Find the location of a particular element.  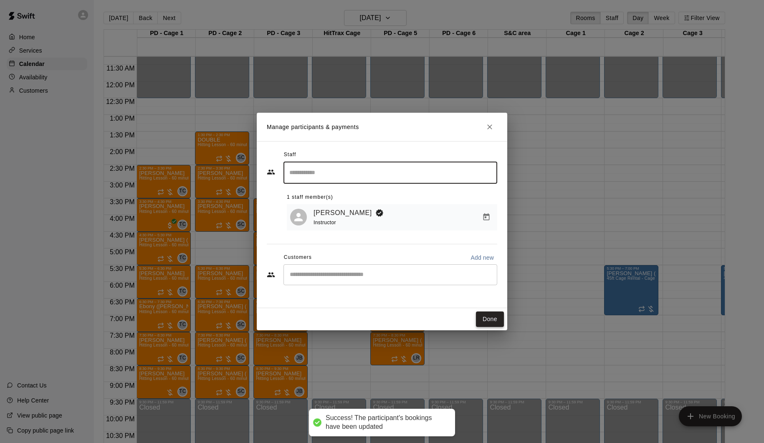

div: Raychel Trocki is located at coordinates (298, 217).